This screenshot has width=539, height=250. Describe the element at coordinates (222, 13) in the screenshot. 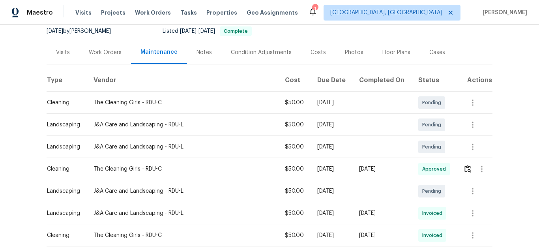

I see `span: Properties` at that location.